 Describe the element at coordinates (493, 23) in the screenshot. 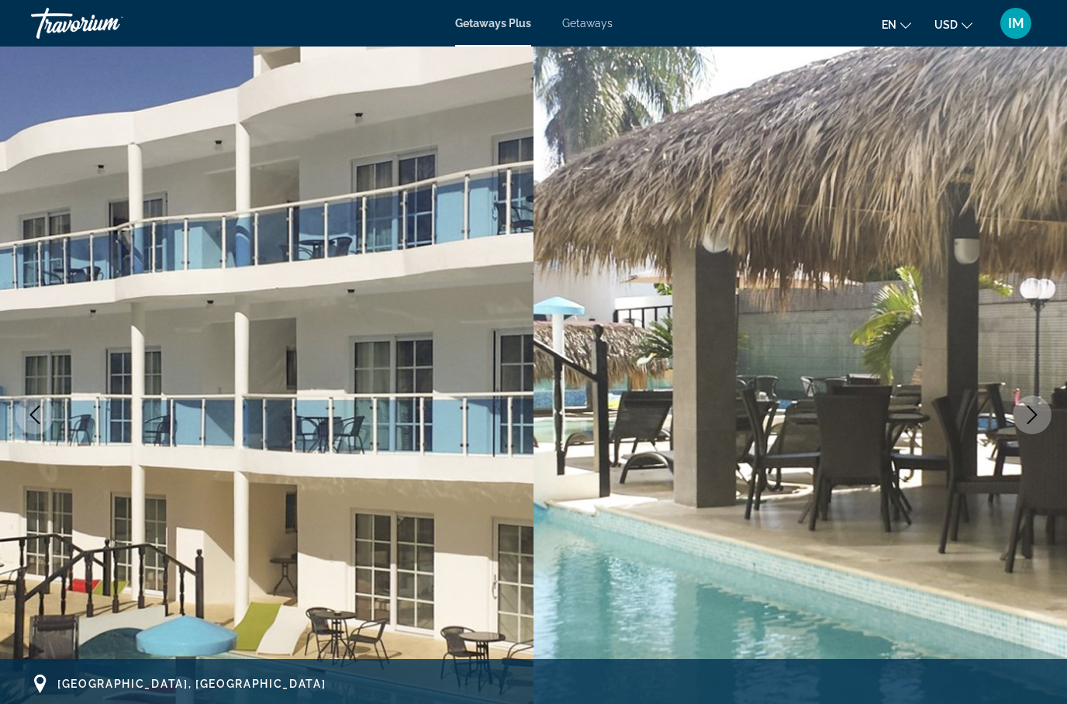

I see `span: Getaways Plus` at that location.